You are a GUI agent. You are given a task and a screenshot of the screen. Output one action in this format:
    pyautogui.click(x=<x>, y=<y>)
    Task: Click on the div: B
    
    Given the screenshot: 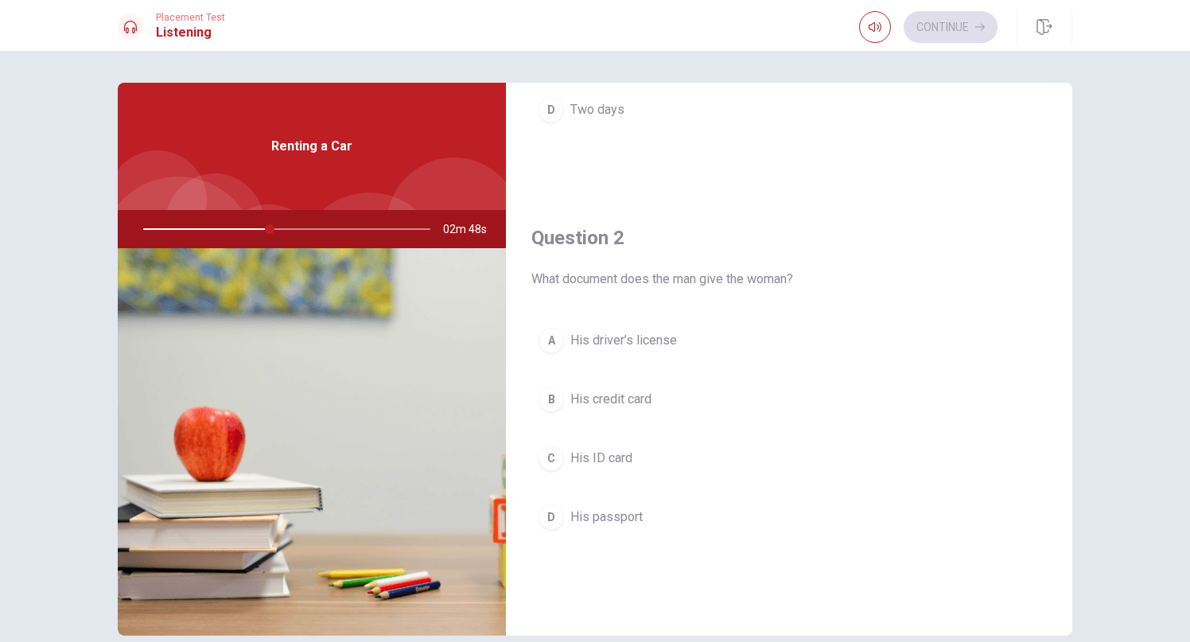 What is the action you would take?
    pyautogui.click(x=551, y=399)
    